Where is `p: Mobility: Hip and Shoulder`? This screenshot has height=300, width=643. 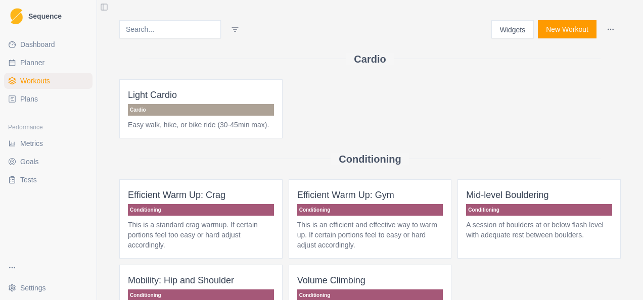
p: Mobility: Hip and Shoulder is located at coordinates (201, 281).